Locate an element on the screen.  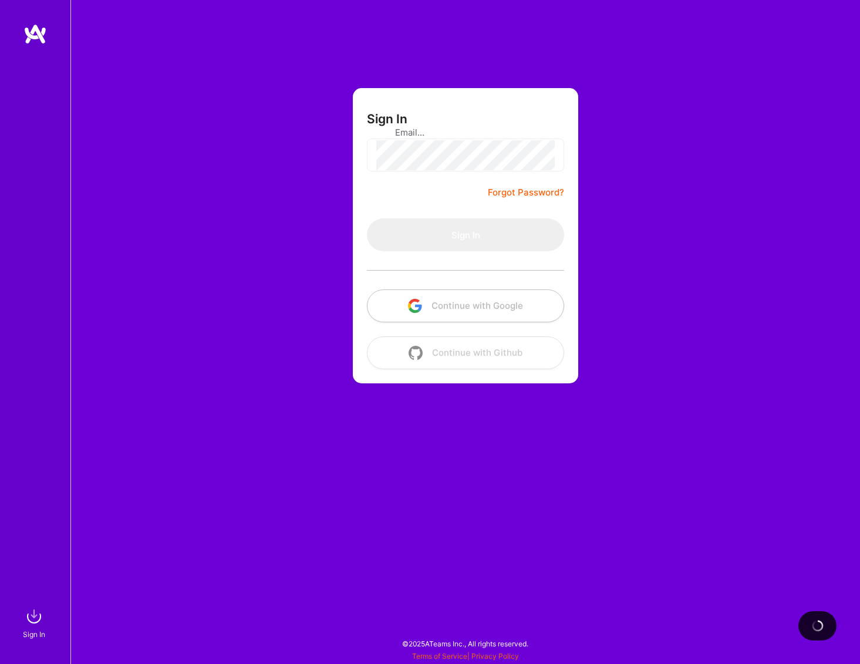
div: Sign In is located at coordinates (34, 634).